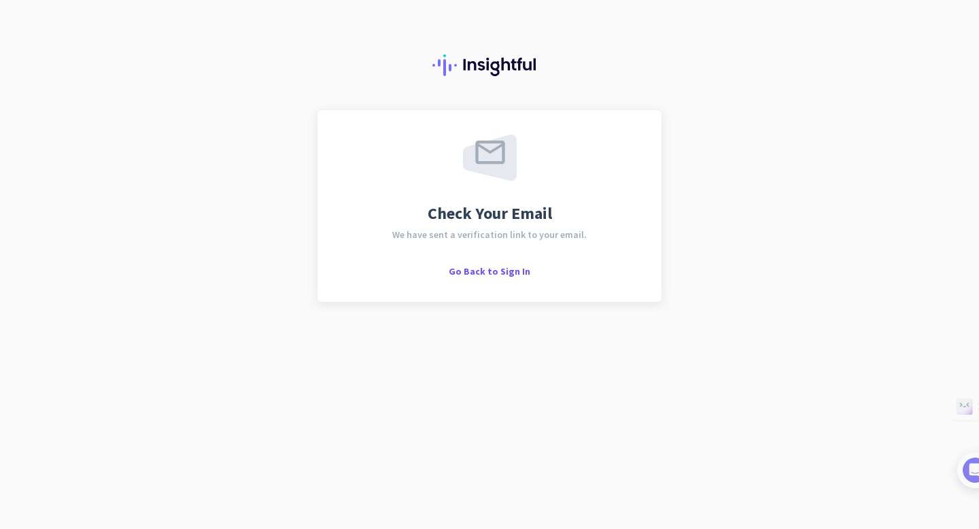 The image size is (979, 529). I want to click on span: We have sent a verification link to your email., so click(490, 235).